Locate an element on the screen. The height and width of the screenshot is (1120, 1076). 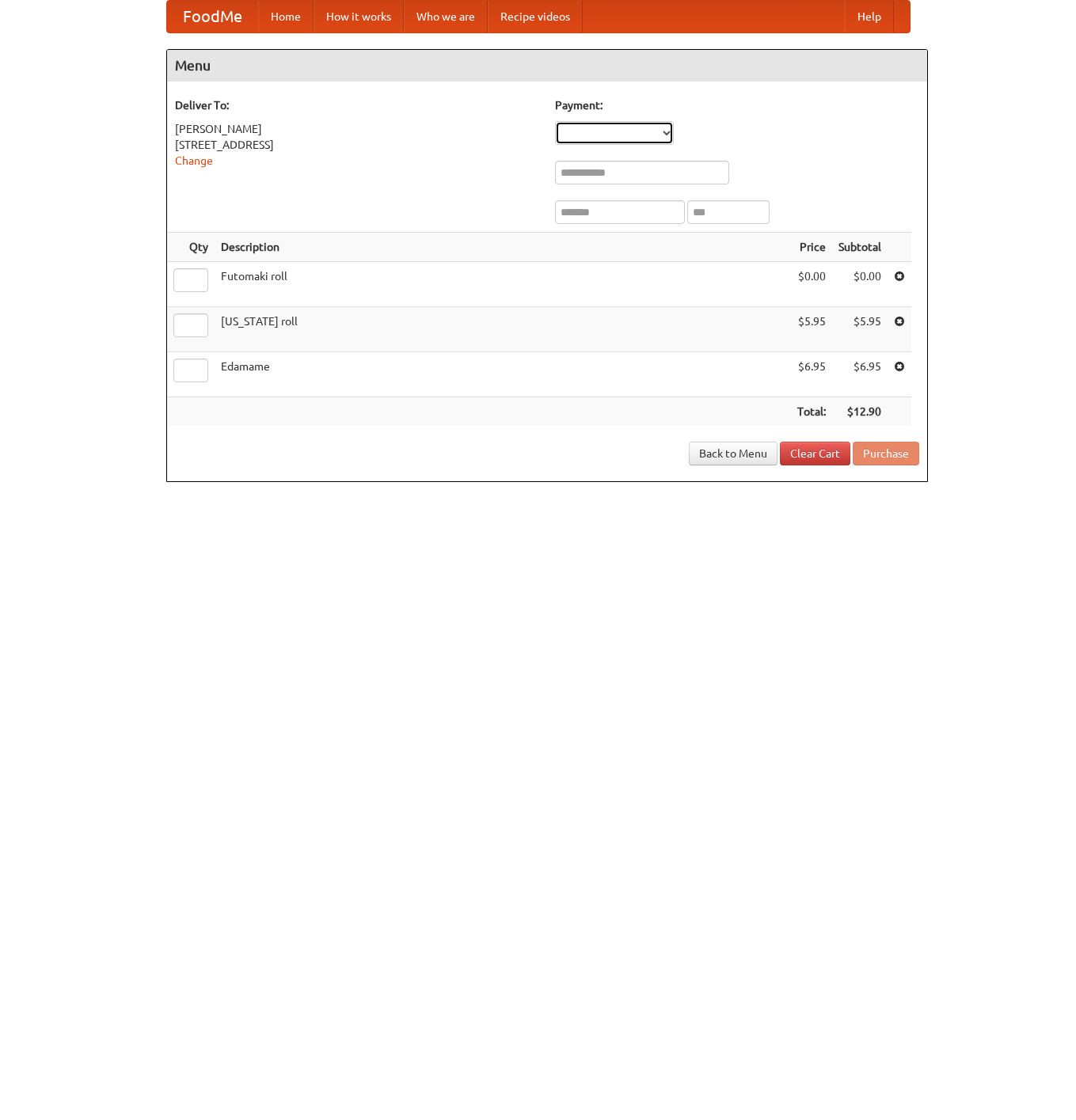
h4: Menu is located at coordinates (547, 66).